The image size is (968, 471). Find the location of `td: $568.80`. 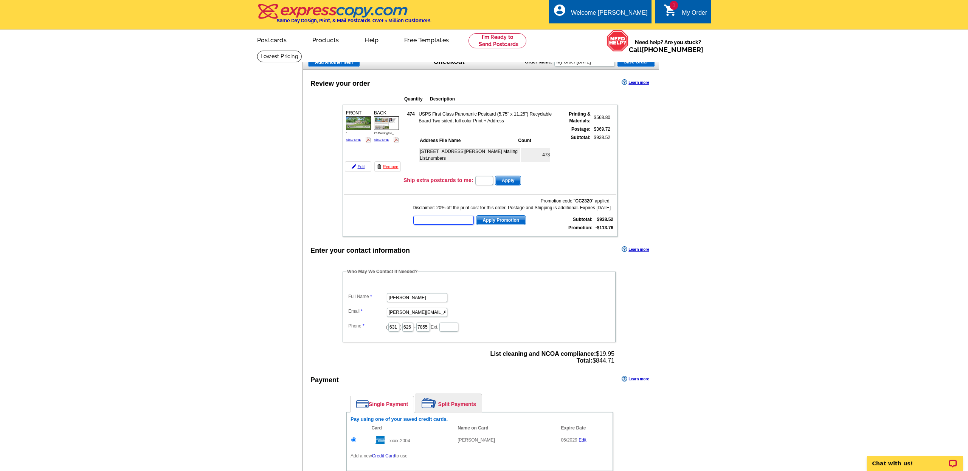

td: $568.80 is located at coordinates (601, 118).